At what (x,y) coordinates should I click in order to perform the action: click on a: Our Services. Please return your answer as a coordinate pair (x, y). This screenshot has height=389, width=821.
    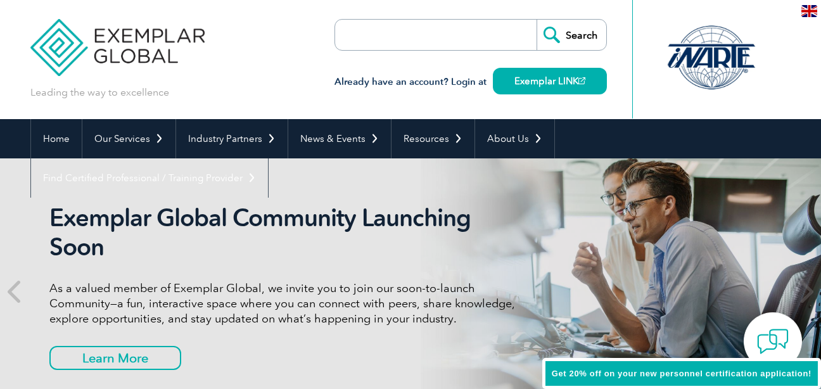
    Looking at the image, I should click on (129, 139).